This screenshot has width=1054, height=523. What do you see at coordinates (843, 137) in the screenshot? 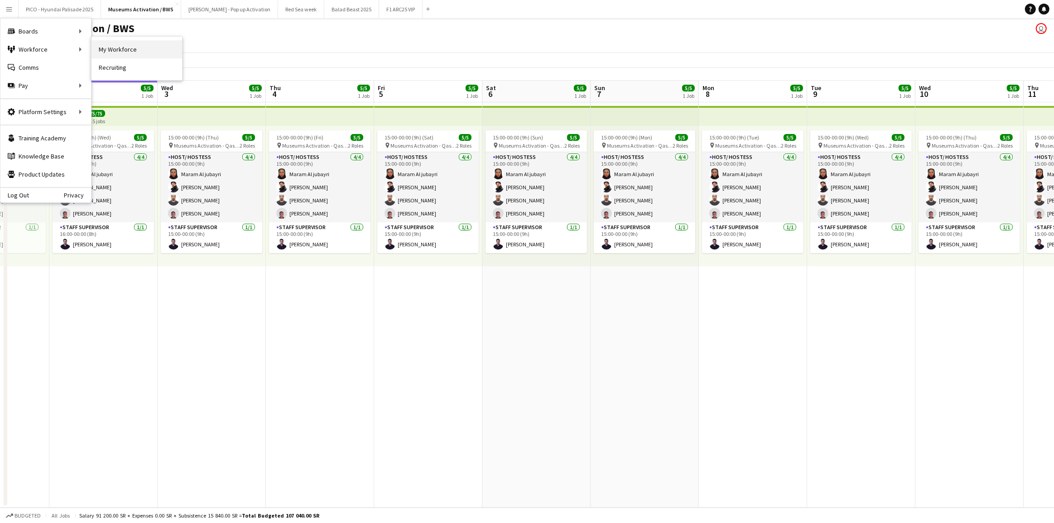
I see `span: 15:00-00:00 (9h) (Wed)` at bounding box center [843, 137].